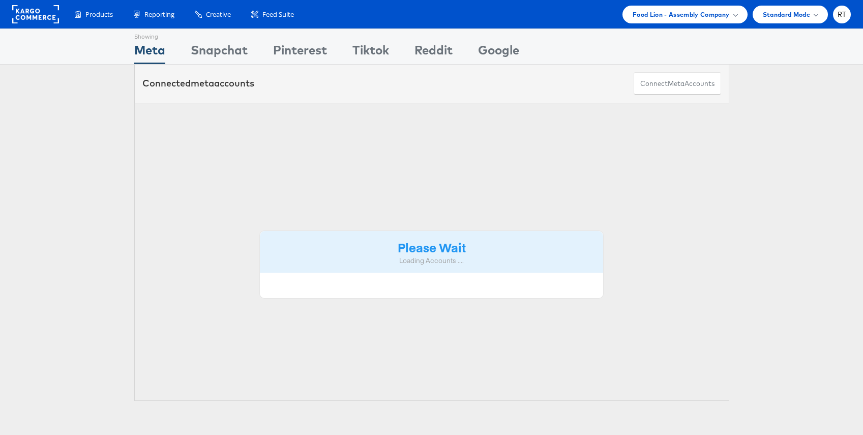  What do you see at coordinates (219, 52) in the screenshot?
I see `div: Snapchat` at bounding box center [219, 52].